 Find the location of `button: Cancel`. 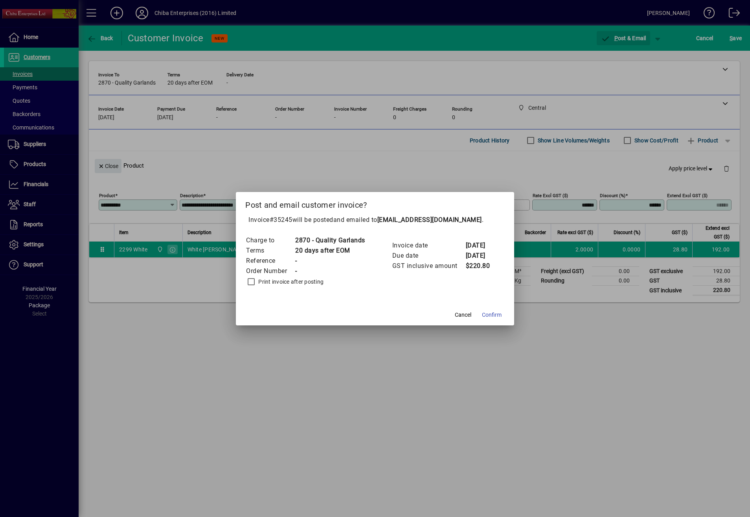

button: Cancel is located at coordinates (463, 315).